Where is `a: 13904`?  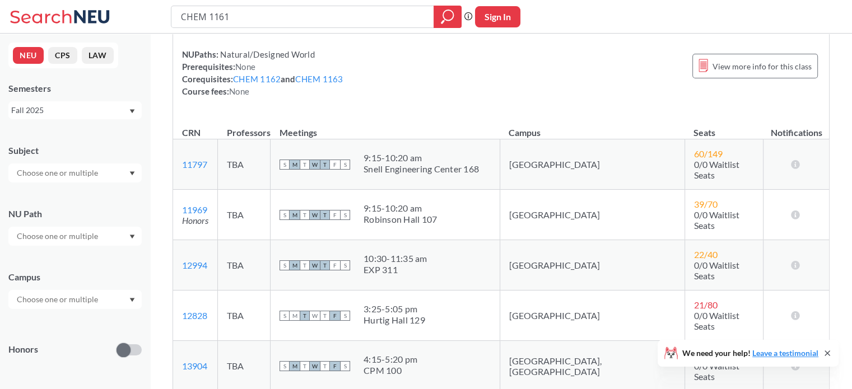 a: 13904 is located at coordinates (194, 366).